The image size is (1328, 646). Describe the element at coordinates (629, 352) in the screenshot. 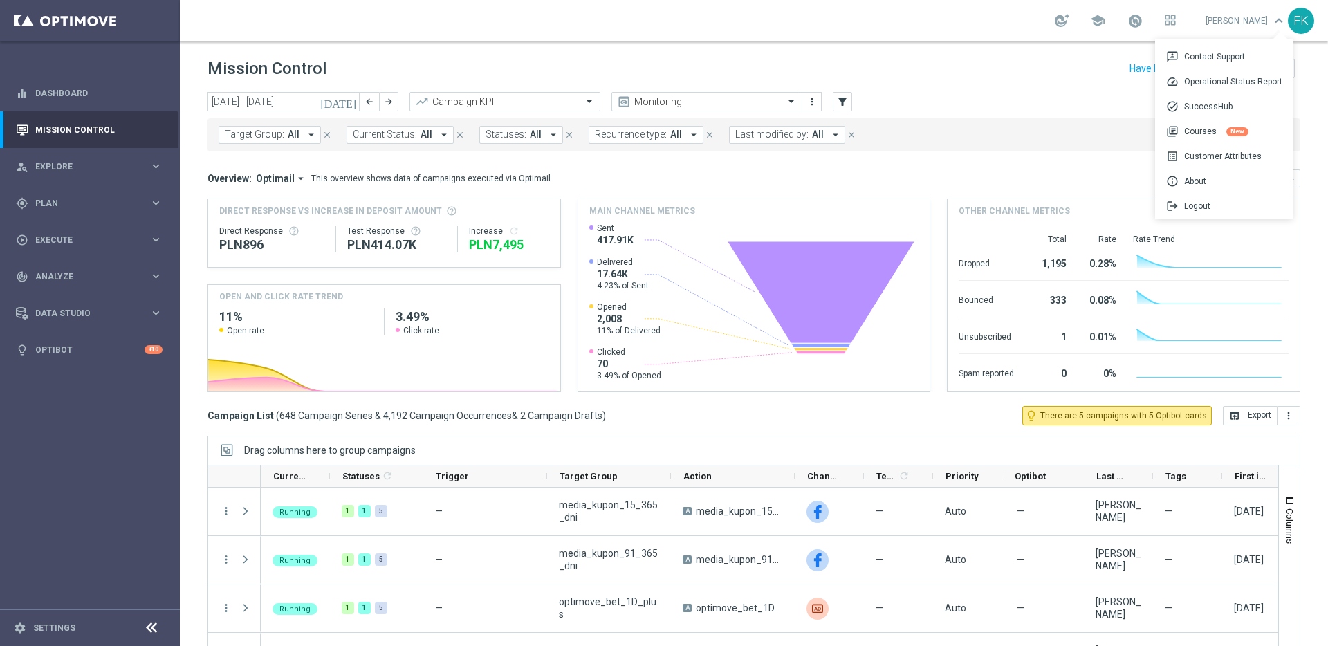

I see `span: Clicked` at that location.